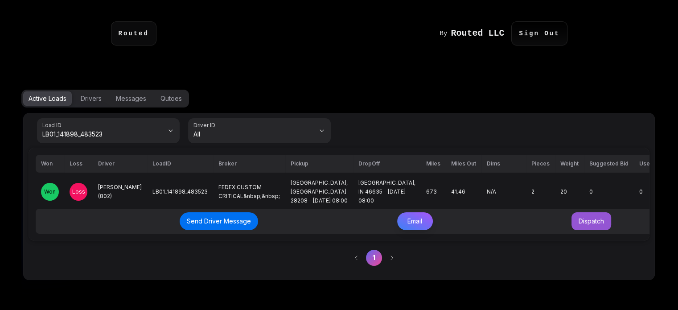 This screenshot has height=310, width=678. Describe the element at coordinates (478, 33) in the screenshot. I see `h1: Routed LLC` at that location.